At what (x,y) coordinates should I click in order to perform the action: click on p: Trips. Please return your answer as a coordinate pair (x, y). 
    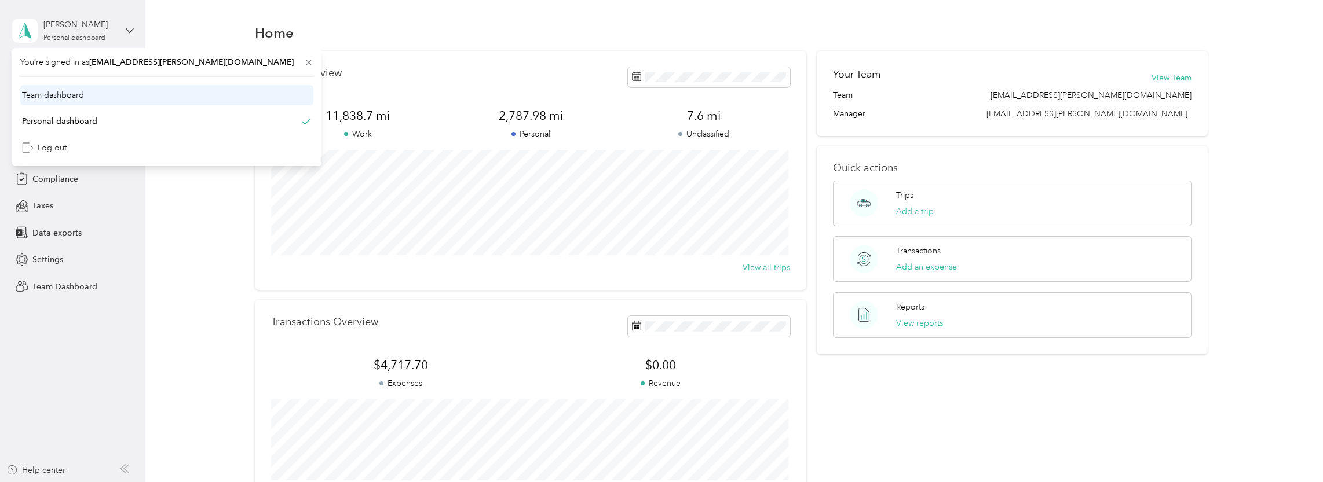
    Looking at the image, I should click on (905, 195).